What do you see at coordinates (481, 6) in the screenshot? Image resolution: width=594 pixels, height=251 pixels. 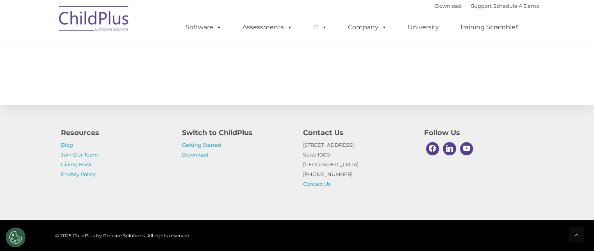 I see `a: Support` at bounding box center [481, 6].